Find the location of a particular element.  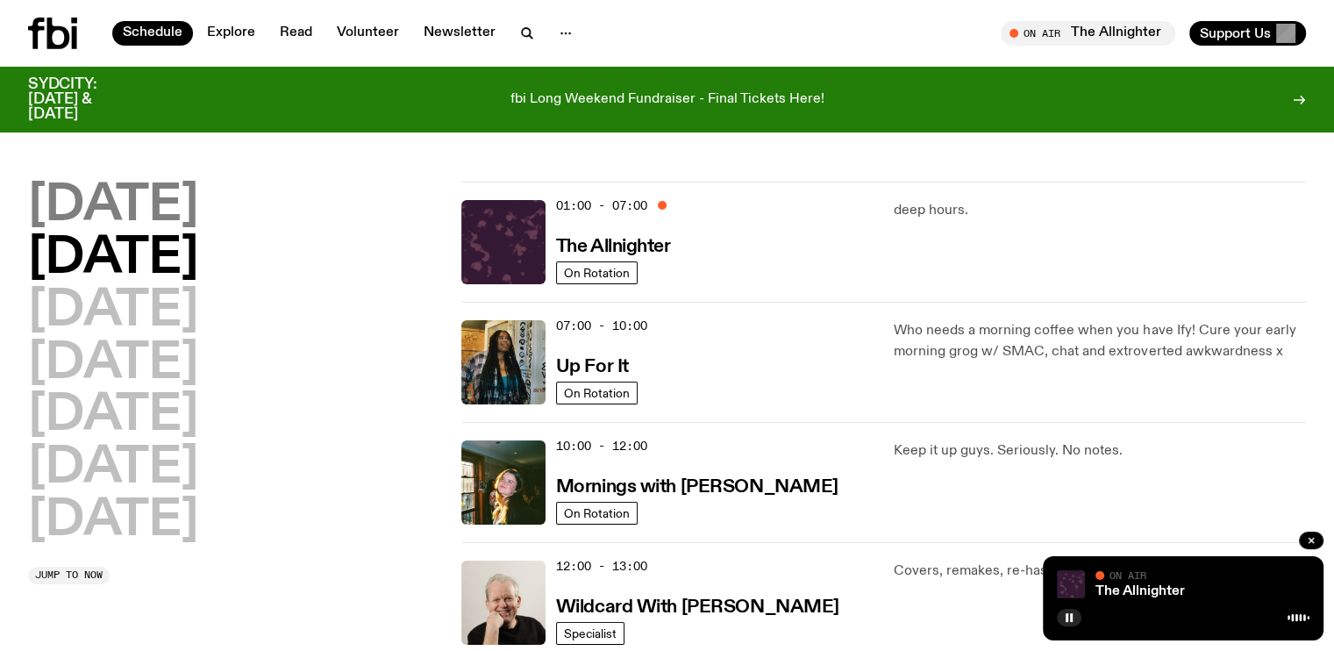

a: Freya smiles coyly as she poses for the image. is located at coordinates (503, 482).